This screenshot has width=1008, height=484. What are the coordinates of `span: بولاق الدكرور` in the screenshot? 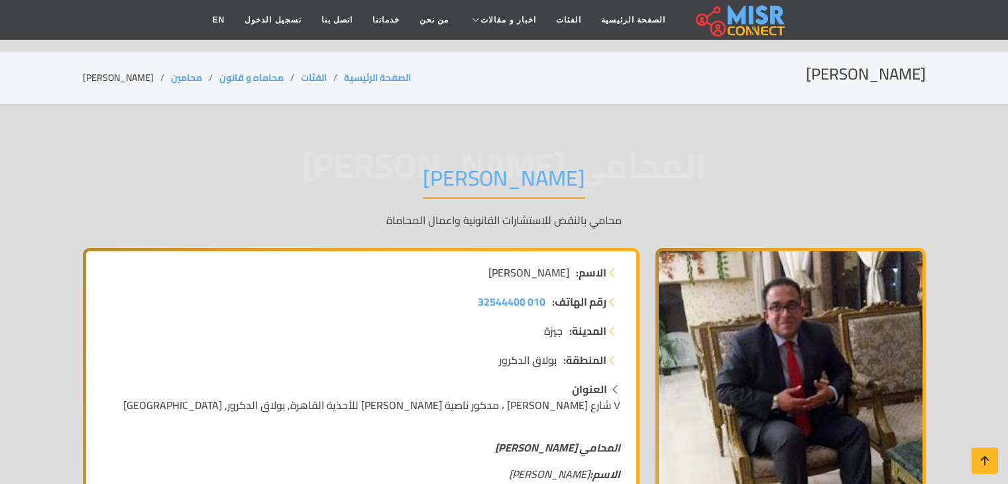 It's located at (528, 360).